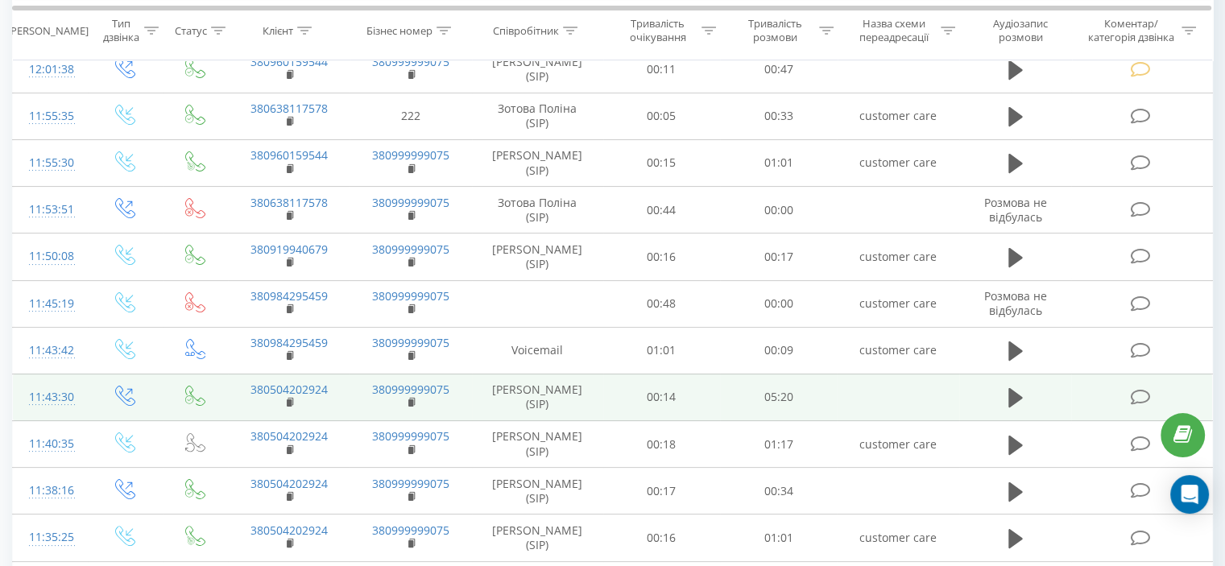 The image size is (1225, 566). Describe the element at coordinates (1021, 31) in the screenshot. I see `div: Аудіозапис розмови` at that location.